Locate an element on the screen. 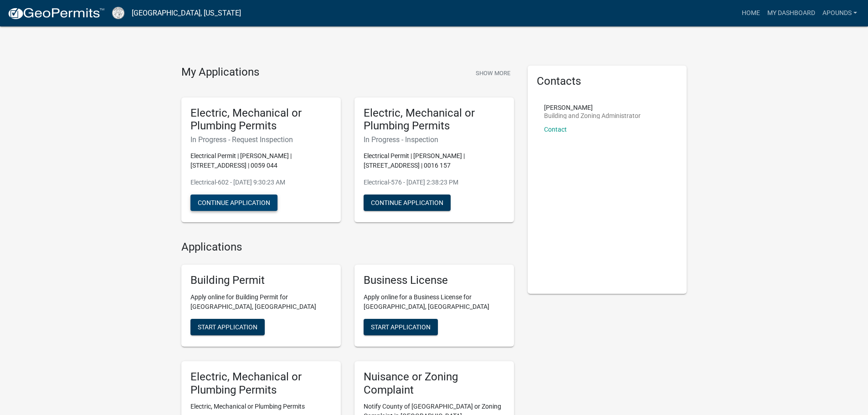 This screenshot has width=868, height=415. p: Building and Zoning Administrator is located at coordinates (592, 116).